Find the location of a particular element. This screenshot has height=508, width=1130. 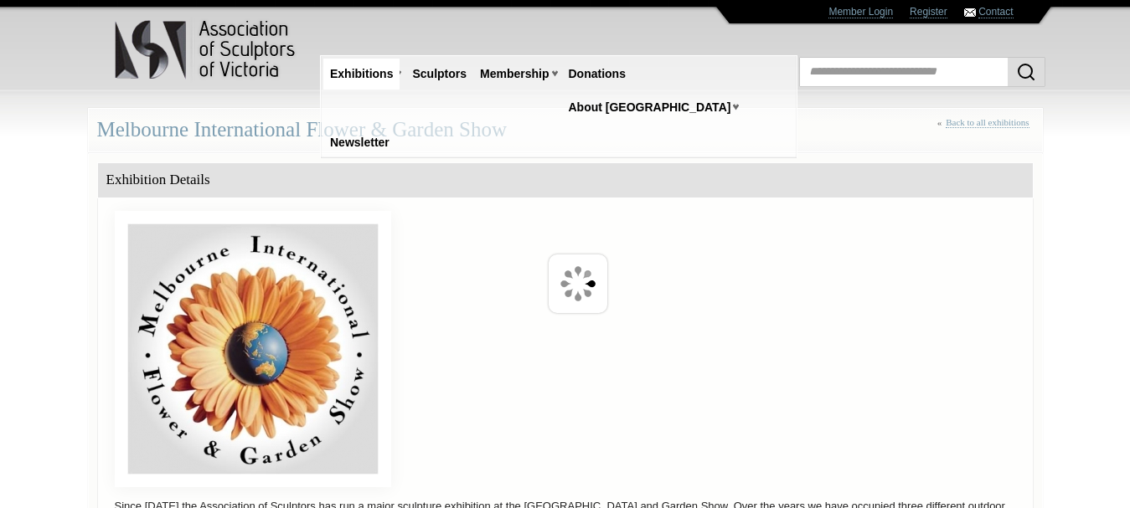

a: Member Login is located at coordinates (860, 12).